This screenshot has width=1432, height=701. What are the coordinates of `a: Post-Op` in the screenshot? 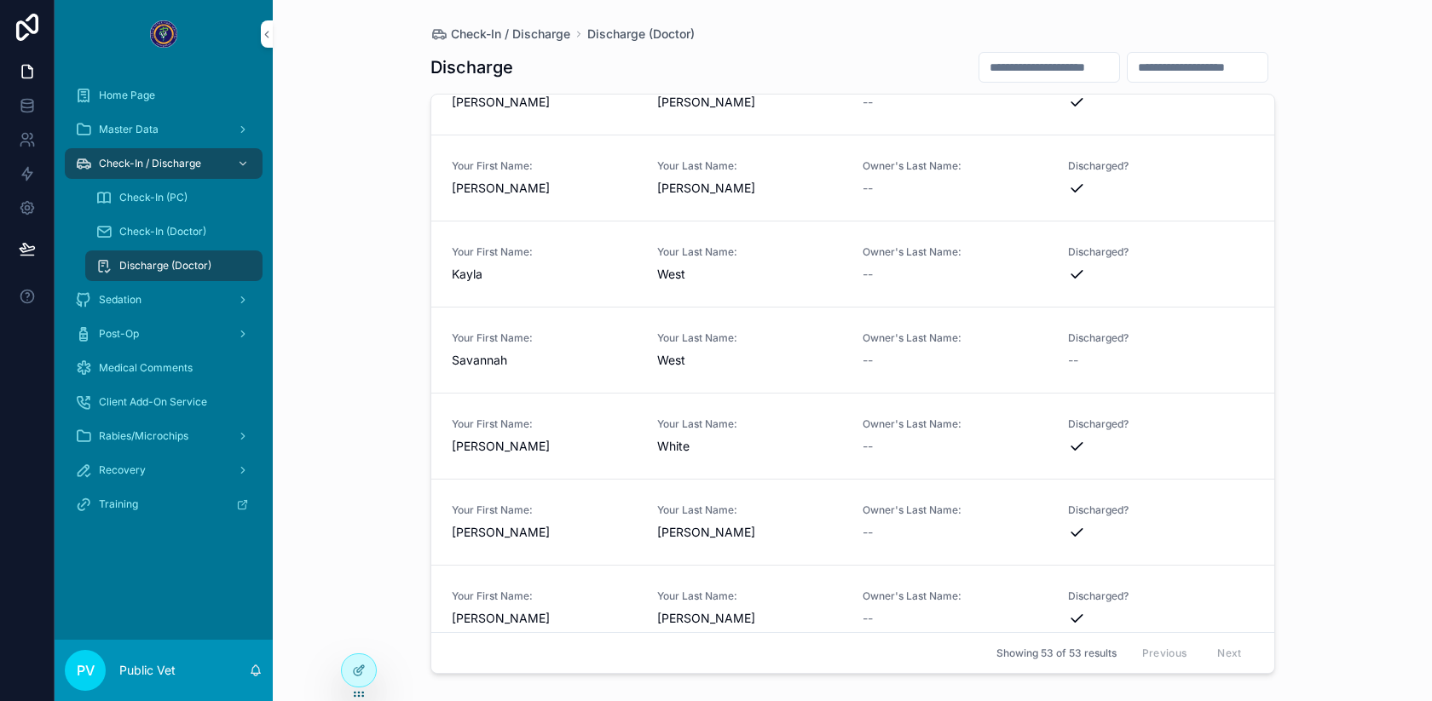 It's located at (164, 334).